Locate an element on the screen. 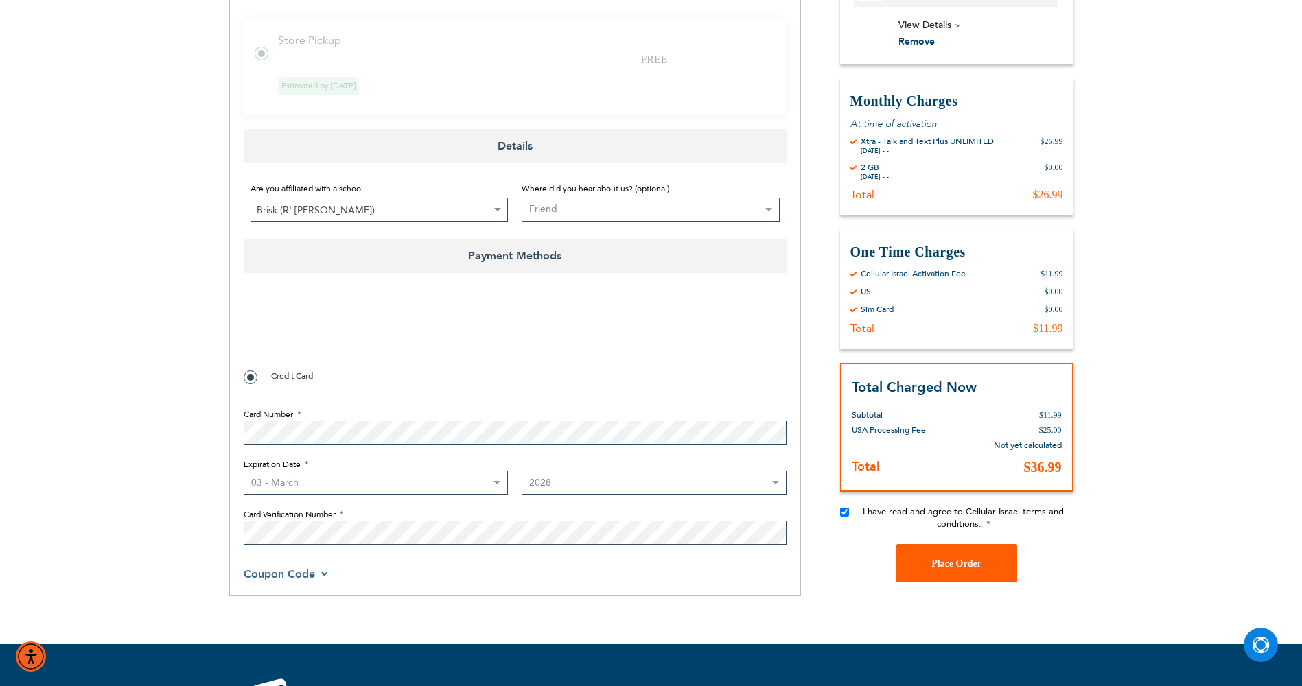  span: $11.99 is located at coordinates (1050, 415).